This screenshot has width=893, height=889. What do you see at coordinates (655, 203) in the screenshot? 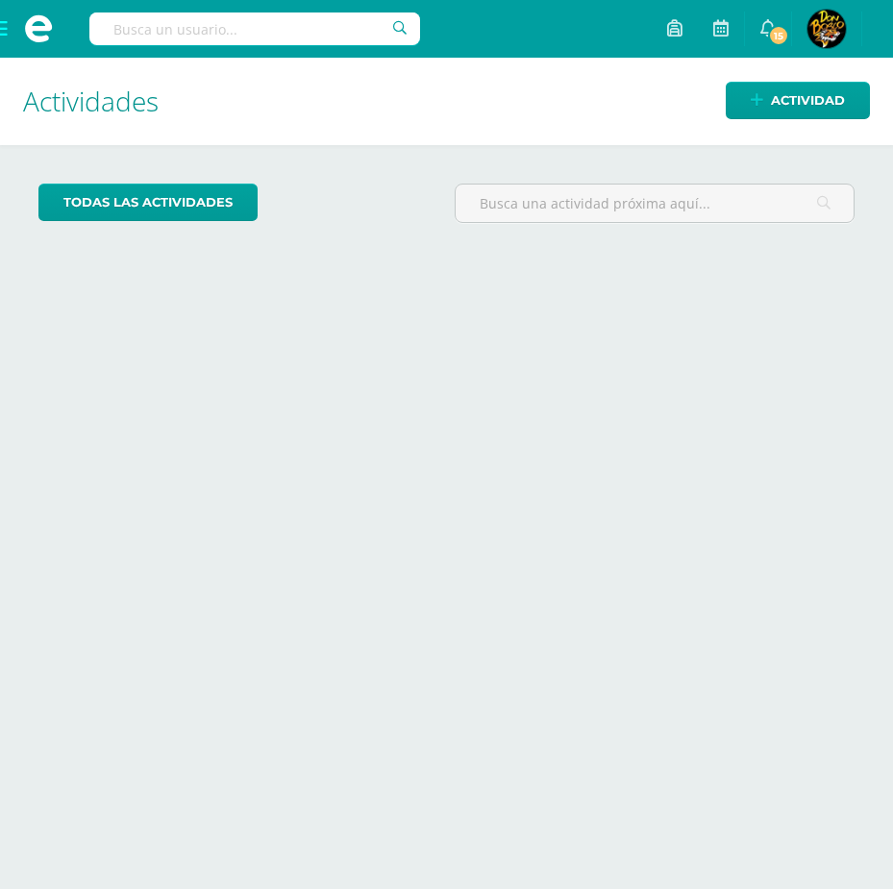
I see `input: Busca una actividad próxima aquí...` at bounding box center [655, 203].